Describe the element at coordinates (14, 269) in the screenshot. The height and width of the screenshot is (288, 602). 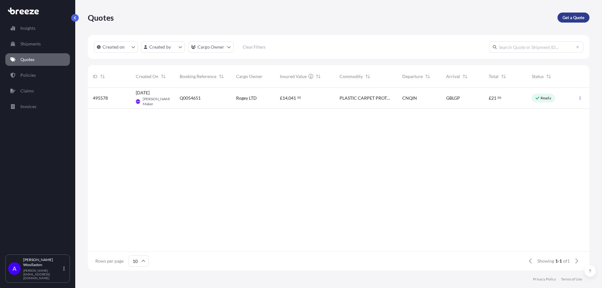
I see `span: A` at that location.